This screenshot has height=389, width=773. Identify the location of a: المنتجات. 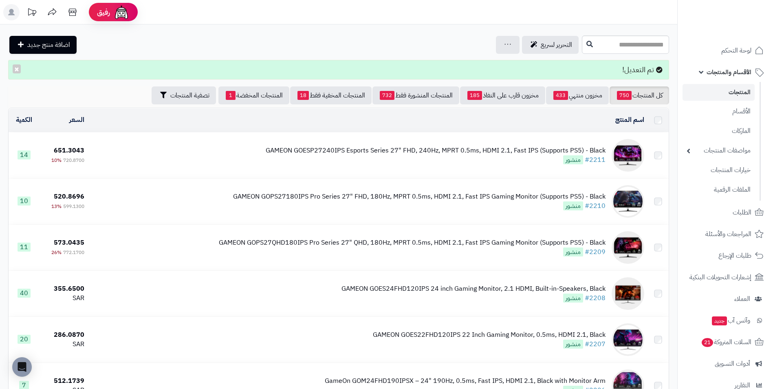
(718, 92).